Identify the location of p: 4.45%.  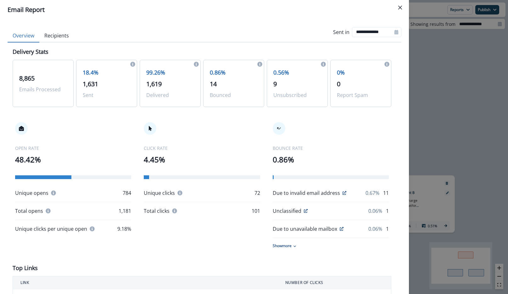
(202, 159).